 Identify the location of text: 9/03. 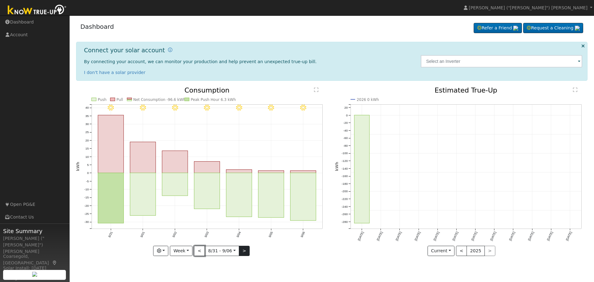
(207, 234).